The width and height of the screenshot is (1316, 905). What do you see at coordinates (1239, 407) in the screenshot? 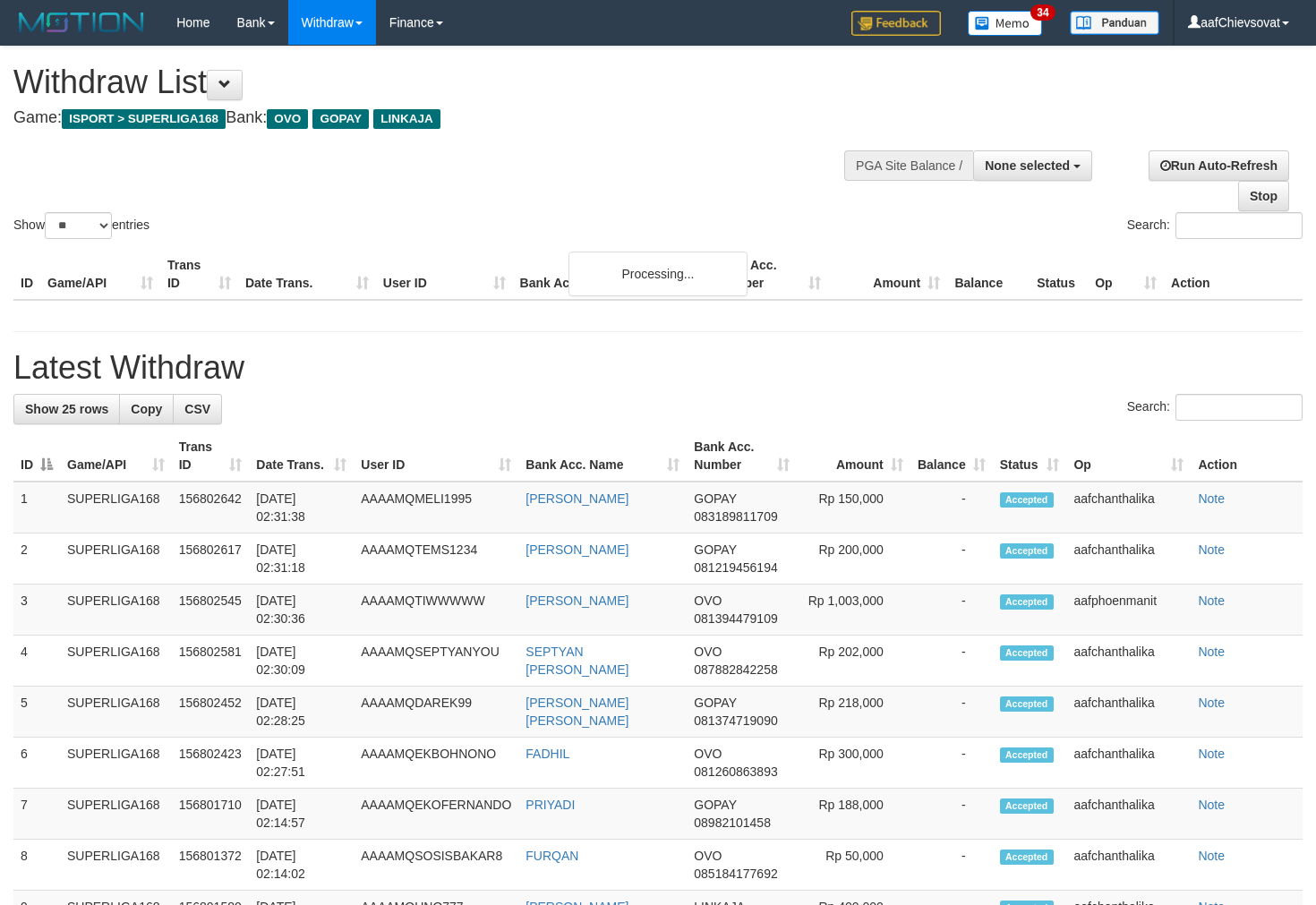
I see `input: Search:` at bounding box center [1239, 407].